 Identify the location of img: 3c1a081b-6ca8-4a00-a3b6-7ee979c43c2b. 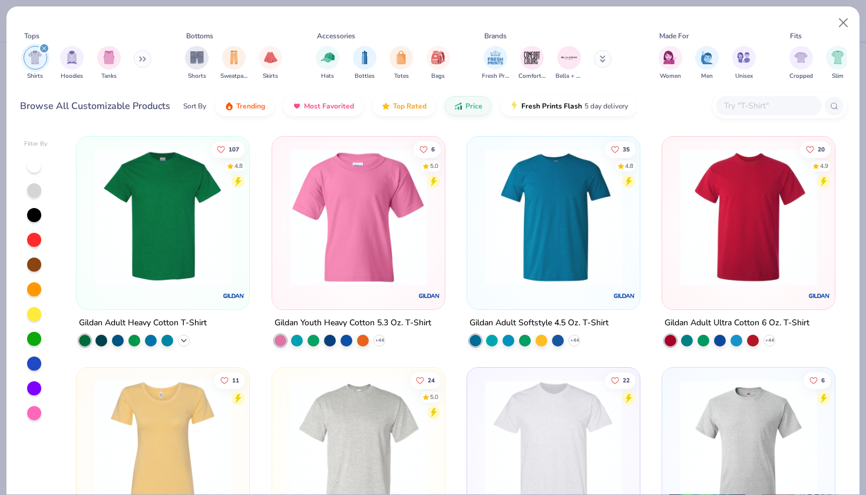
(748, 217).